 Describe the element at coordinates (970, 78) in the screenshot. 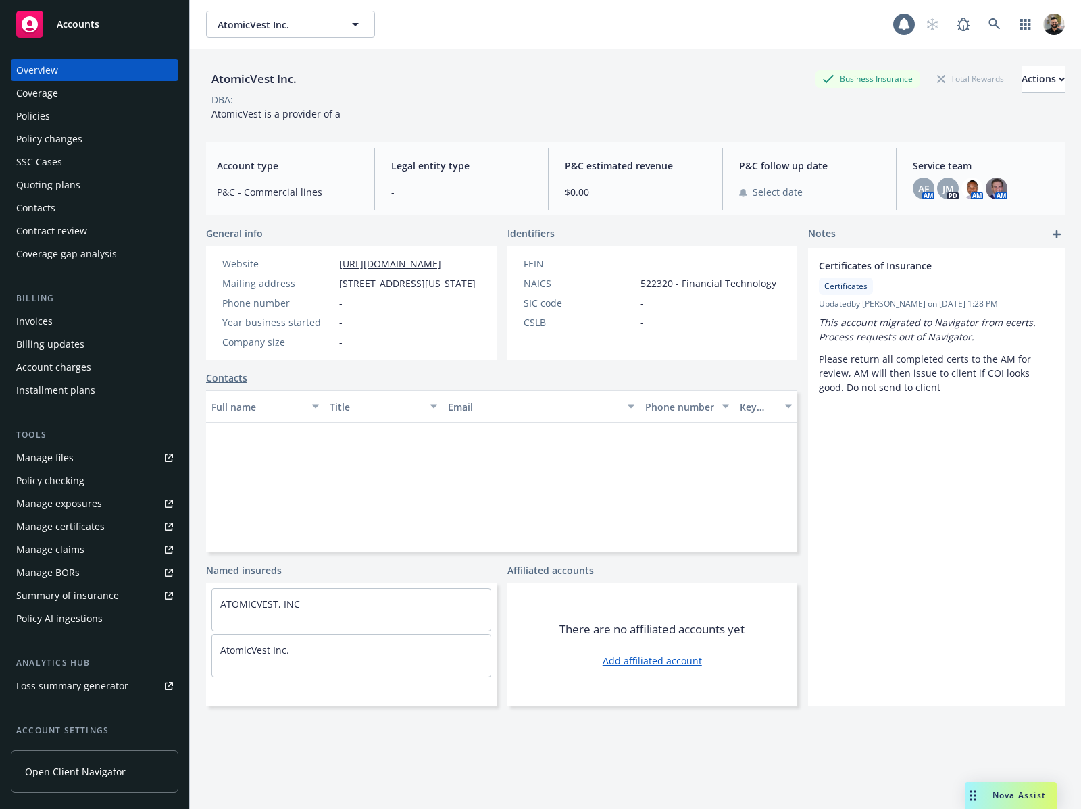

I see `div: Total Rewards` at that location.